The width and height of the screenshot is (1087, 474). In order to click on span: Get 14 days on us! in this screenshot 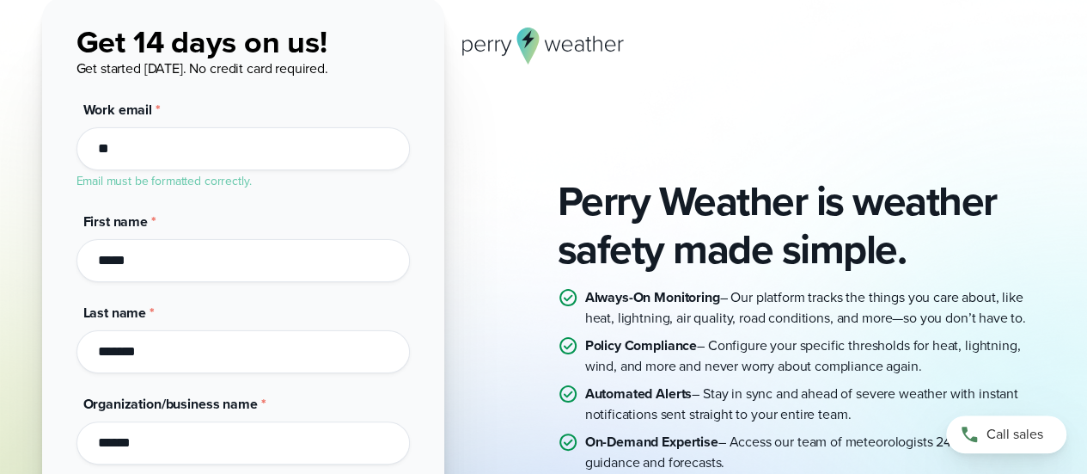, I will do `click(202, 41)`.